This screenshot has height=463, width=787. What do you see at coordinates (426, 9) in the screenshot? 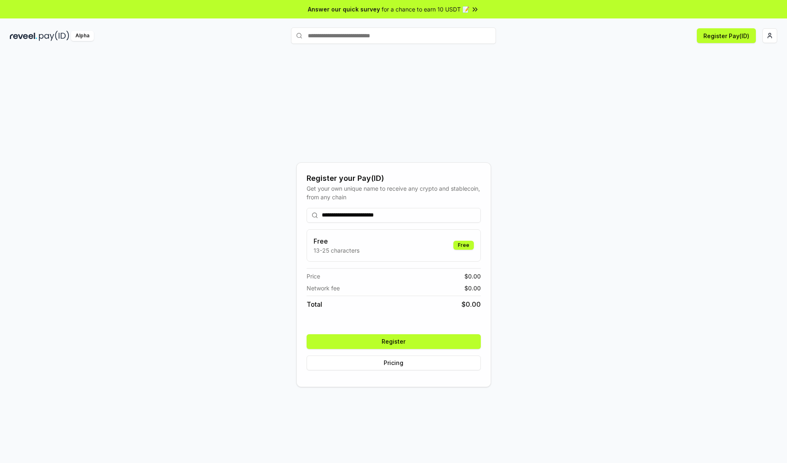
I see `span: for a chance to earn 10 USDT 📝` at bounding box center [426, 9].